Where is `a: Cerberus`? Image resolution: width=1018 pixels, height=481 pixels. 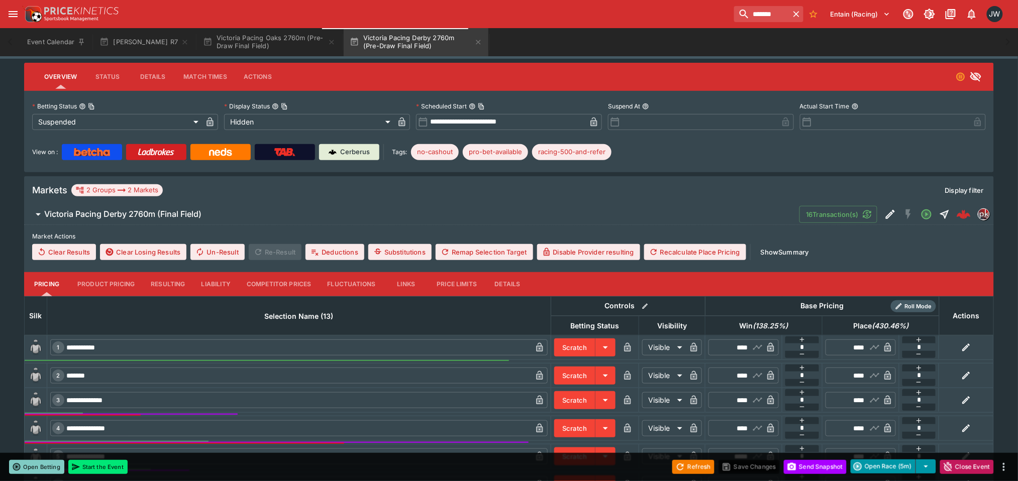 a: Cerberus is located at coordinates (349, 152).